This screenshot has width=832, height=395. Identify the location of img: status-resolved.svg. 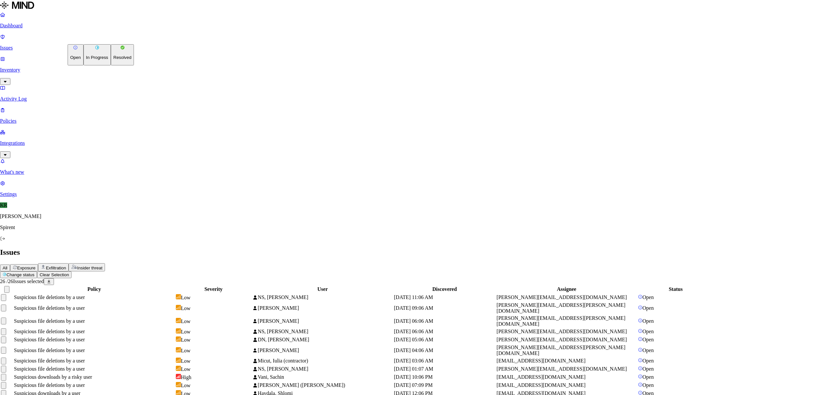
(123, 47).